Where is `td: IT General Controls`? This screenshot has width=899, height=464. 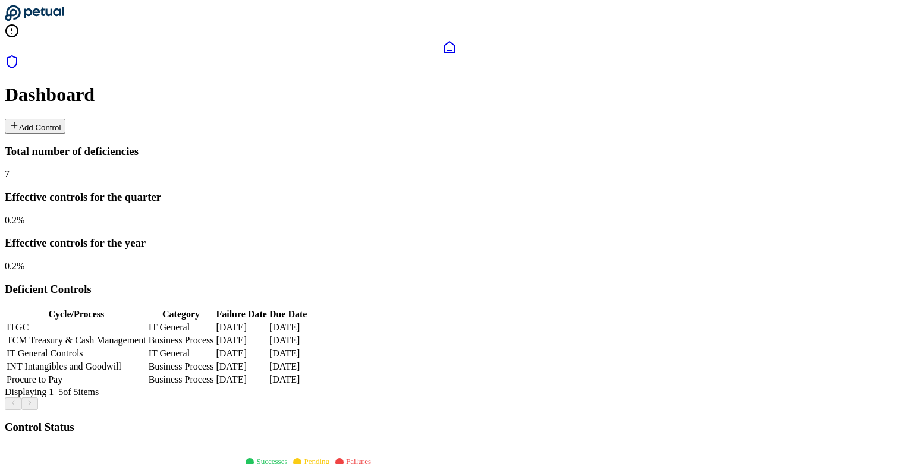
td: IT General Controls is located at coordinates (76, 354).